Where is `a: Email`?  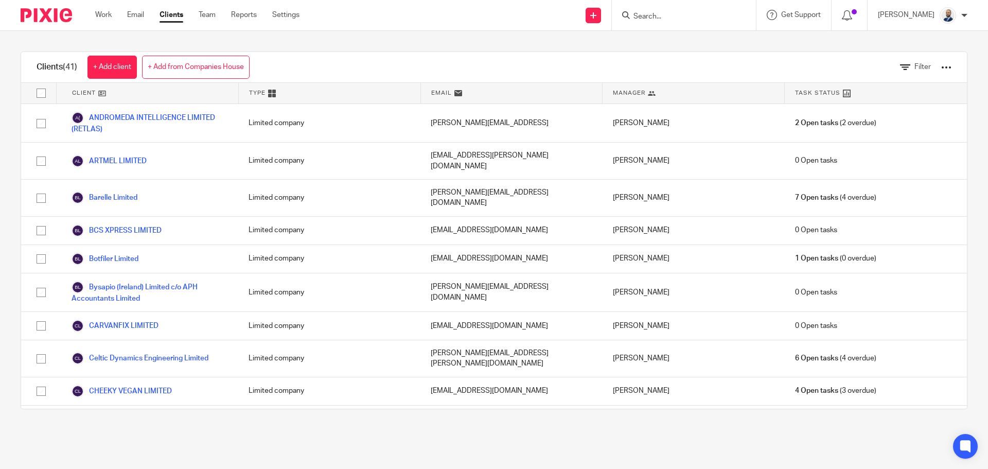 a: Email is located at coordinates (135, 15).